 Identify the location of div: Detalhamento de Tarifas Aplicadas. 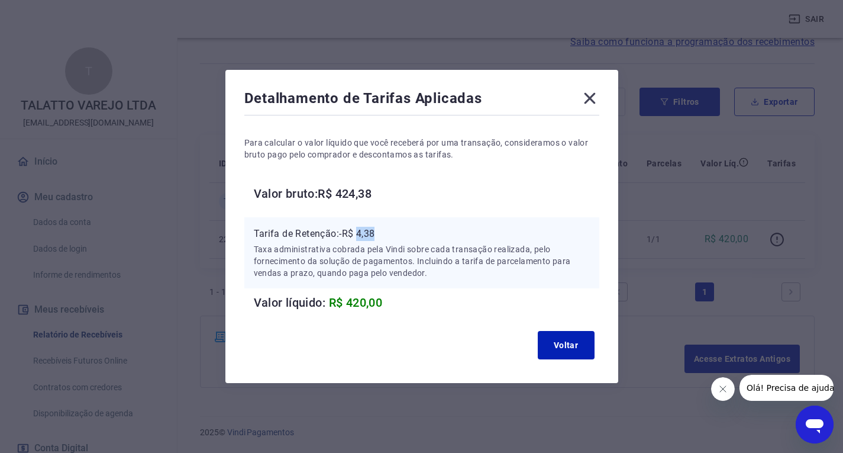
(422, 101).